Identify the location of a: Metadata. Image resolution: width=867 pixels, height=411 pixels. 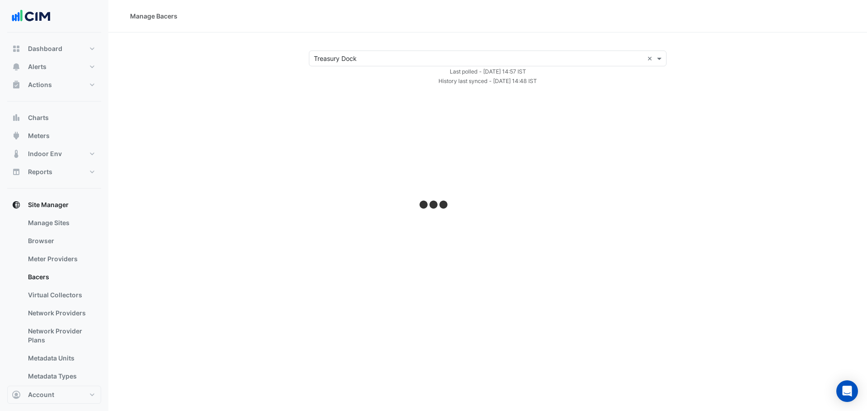
(61, 395).